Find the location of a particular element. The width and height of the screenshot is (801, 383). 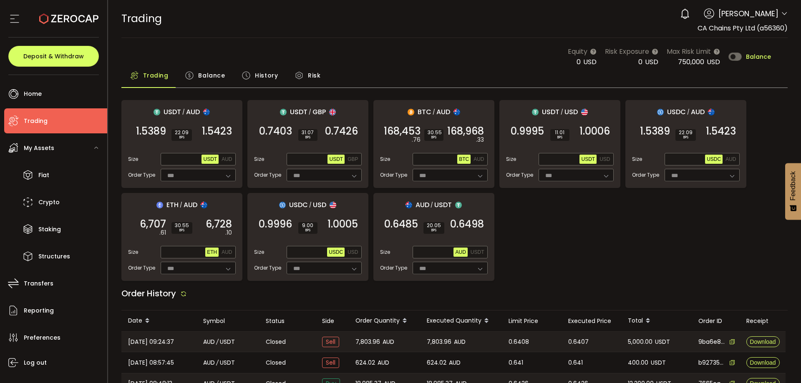

em: .61 is located at coordinates (163, 233).